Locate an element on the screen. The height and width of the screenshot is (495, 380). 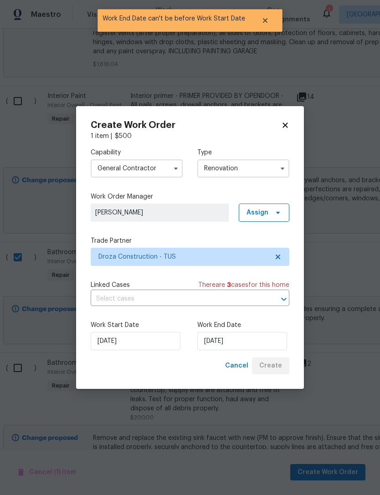
label: Type is located at coordinates (243, 153).